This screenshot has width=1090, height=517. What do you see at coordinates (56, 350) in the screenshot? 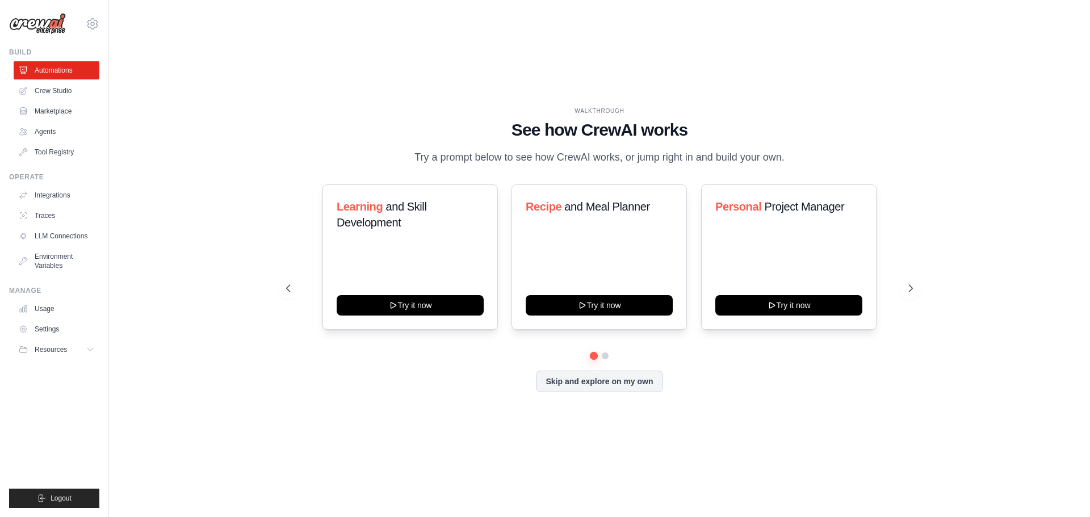
I see `button: Resources` at bounding box center [56, 350].